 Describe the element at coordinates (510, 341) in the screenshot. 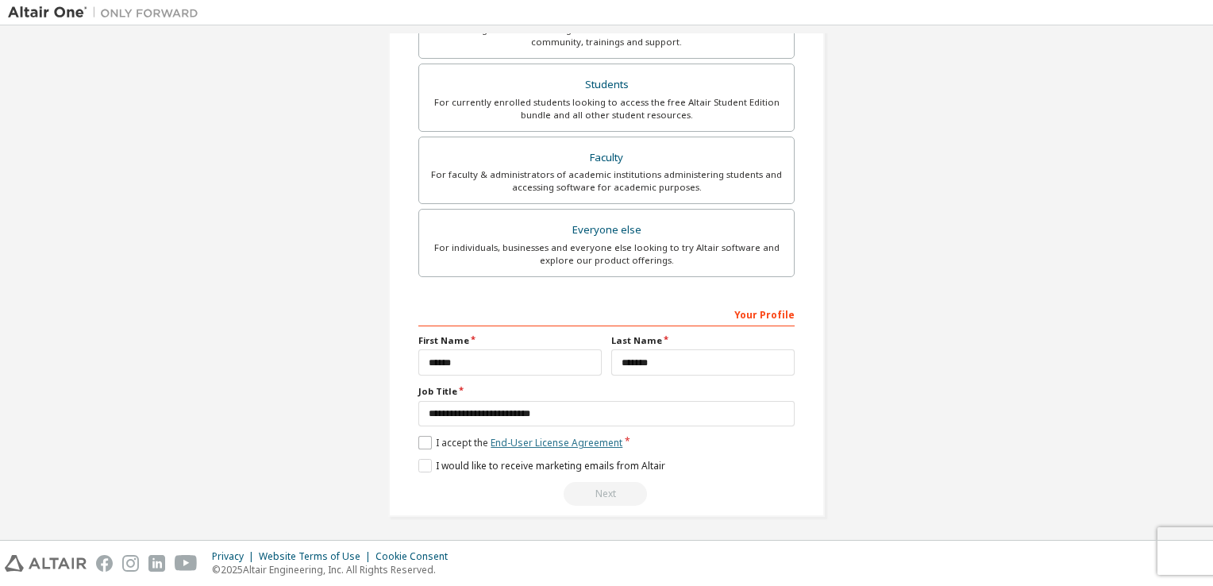

I see `label: First Name` at that location.